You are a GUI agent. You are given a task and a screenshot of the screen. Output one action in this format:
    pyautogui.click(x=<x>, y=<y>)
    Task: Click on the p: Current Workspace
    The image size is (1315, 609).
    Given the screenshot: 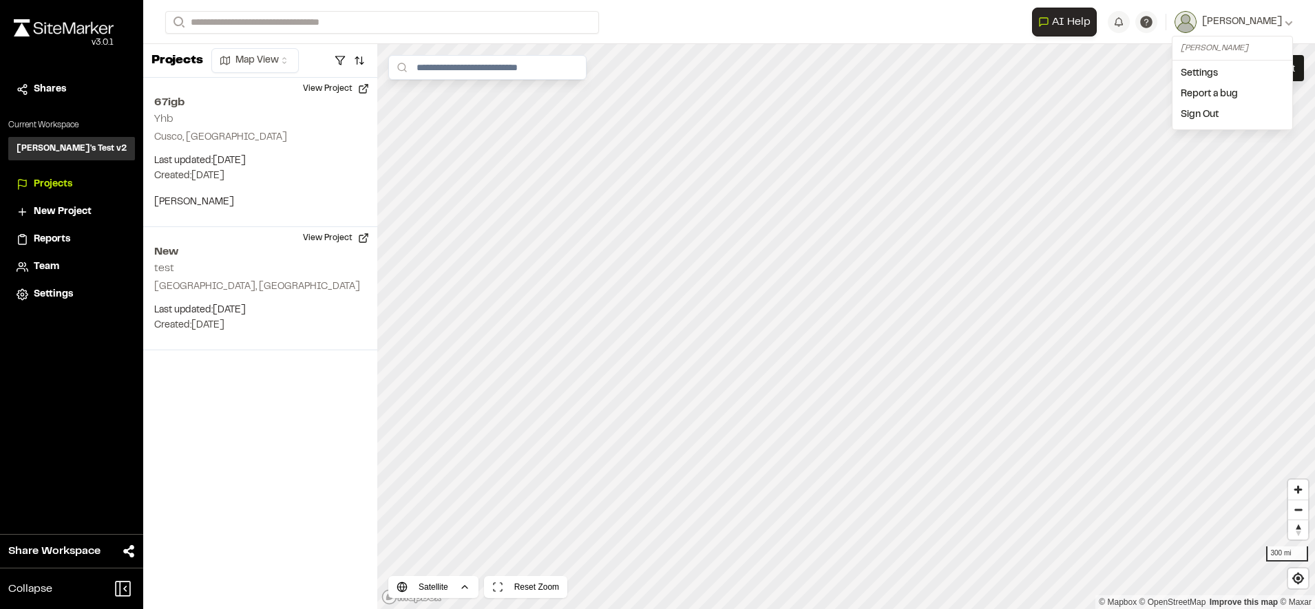 What is the action you would take?
    pyautogui.click(x=72, y=125)
    